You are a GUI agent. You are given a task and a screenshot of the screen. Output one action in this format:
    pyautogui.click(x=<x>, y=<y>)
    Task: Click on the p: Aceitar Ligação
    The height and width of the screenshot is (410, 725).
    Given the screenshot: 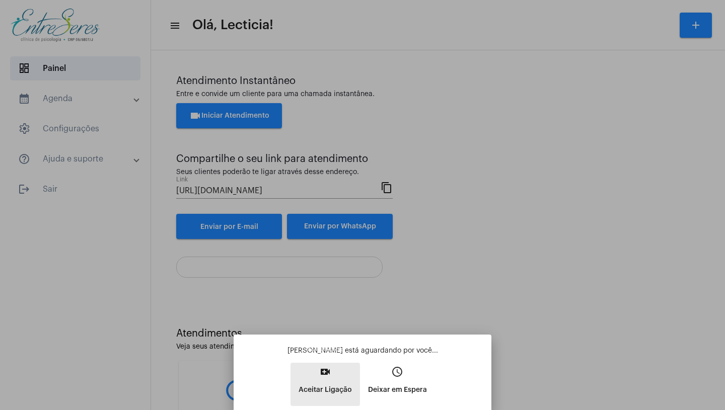 What is the action you would take?
    pyautogui.click(x=325, y=390)
    